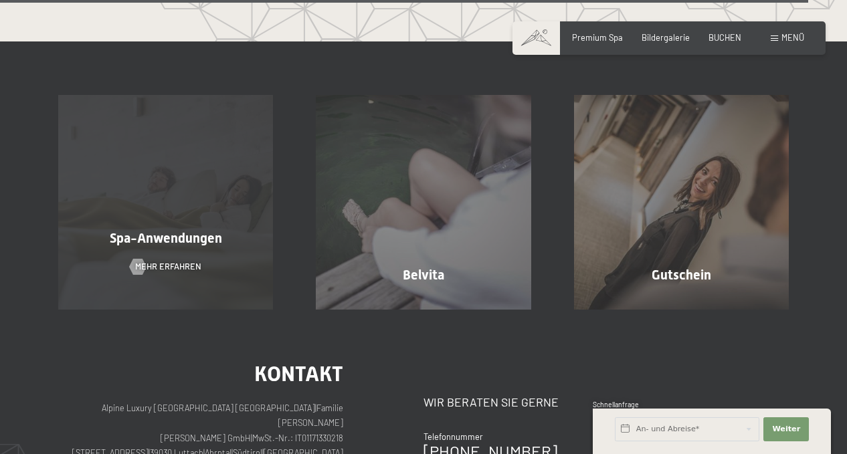 The image size is (847, 454). What do you see at coordinates (168, 267) in the screenshot?
I see `span: Mehr erfahren` at bounding box center [168, 267].